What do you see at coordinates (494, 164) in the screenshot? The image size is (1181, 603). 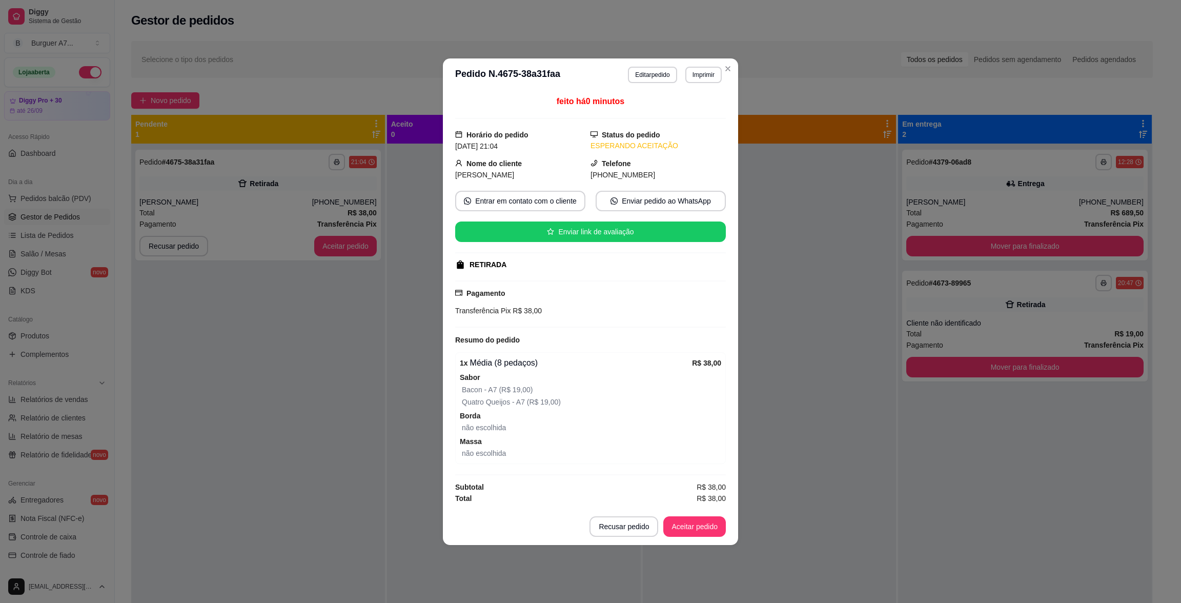 I see `strong: Nome do cliente` at bounding box center [494, 164].